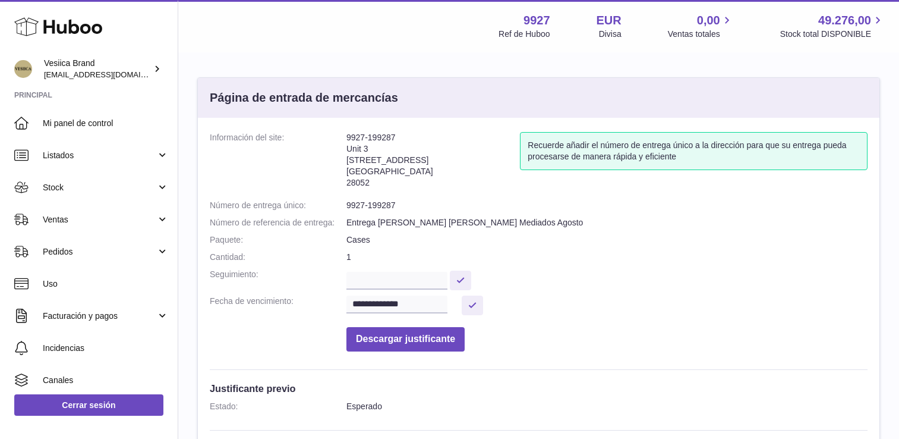 The height and width of the screenshot is (439, 899). What do you see at coordinates (701, 26) in the screenshot?
I see `a: 0,00 Ventas totales` at bounding box center [701, 26].